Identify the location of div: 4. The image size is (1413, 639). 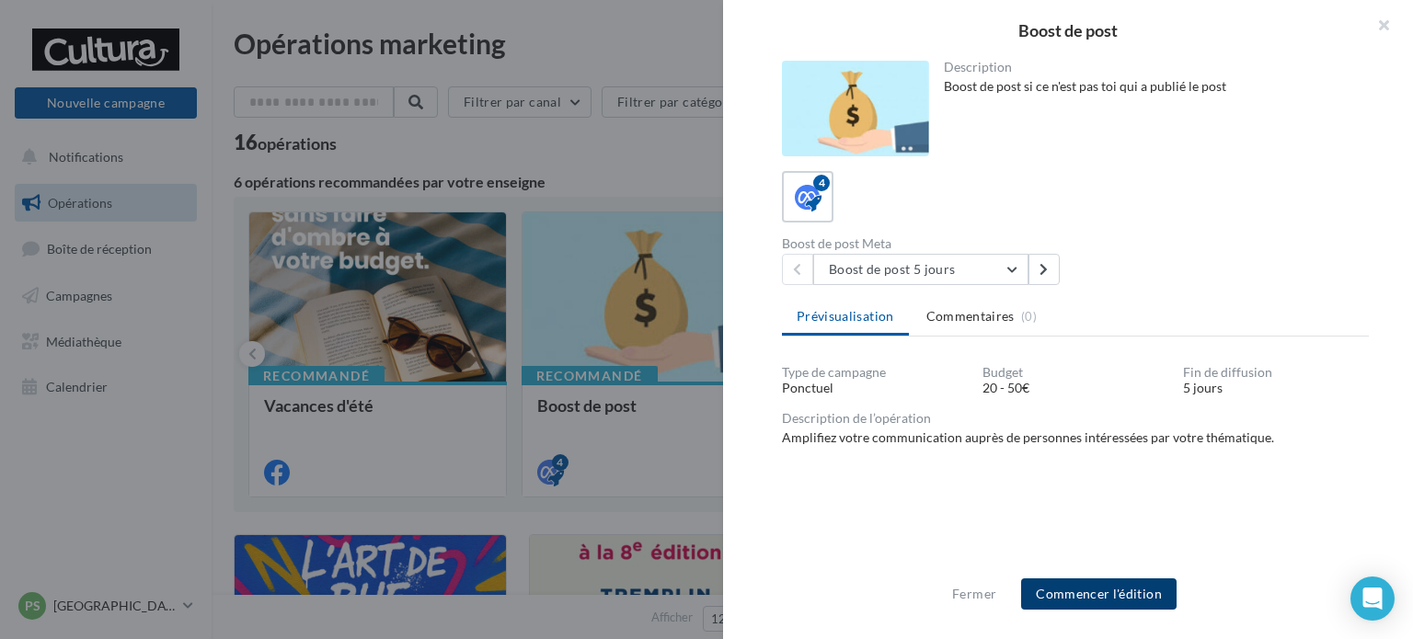
(821, 183).